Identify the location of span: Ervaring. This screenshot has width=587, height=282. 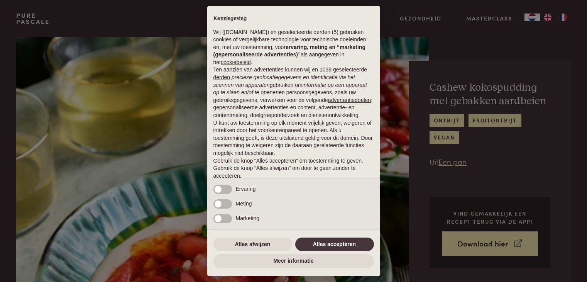
(246, 189).